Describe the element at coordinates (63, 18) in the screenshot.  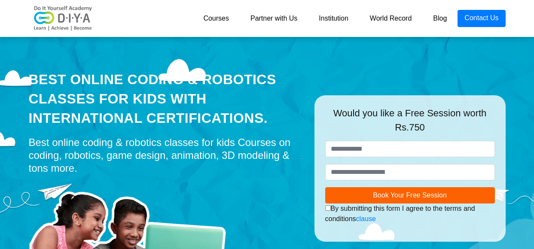
I see `img: logo-v2.png` at that location.